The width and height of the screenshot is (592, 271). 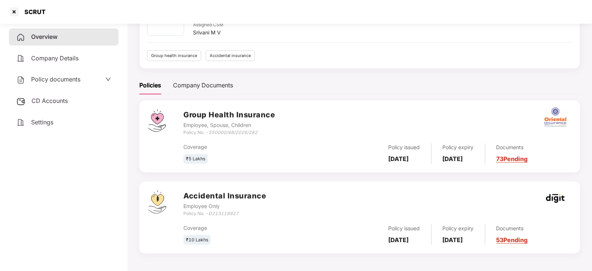 I want to click on i: D213118927, so click(x=224, y=214).